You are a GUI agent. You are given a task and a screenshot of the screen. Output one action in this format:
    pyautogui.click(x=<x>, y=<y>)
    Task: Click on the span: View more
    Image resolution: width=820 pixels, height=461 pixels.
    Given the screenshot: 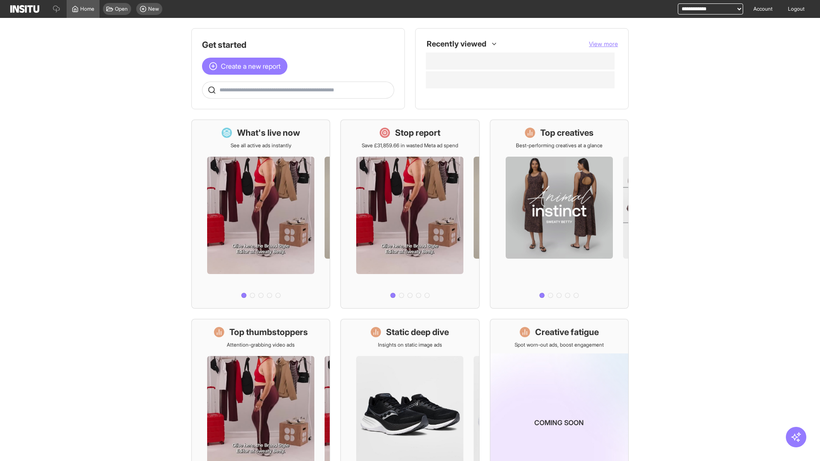 What is the action you would take?
    pyautogui.click(x=604, y=44)
    